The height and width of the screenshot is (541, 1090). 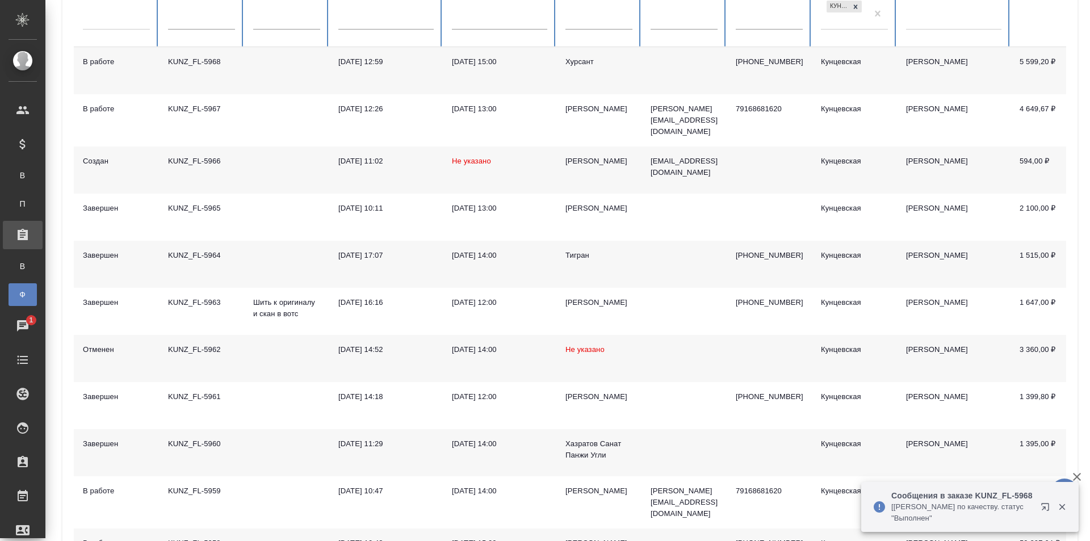 What do you see at coordinates (1061, 507) in the screenshot?
I see `button: Закрыть` at bounding box center [1061, 507].